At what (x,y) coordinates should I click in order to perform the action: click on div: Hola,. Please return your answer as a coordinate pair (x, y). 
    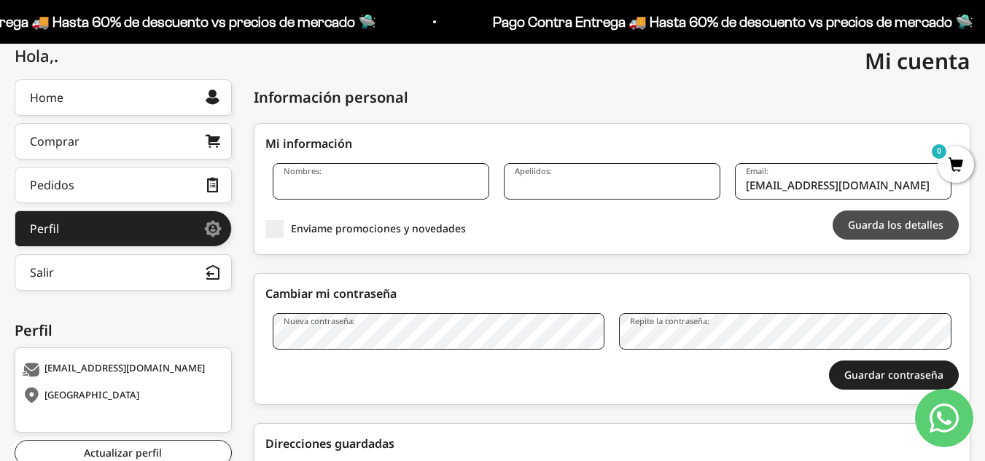
    Looking at the image, I should click on (36, 55).